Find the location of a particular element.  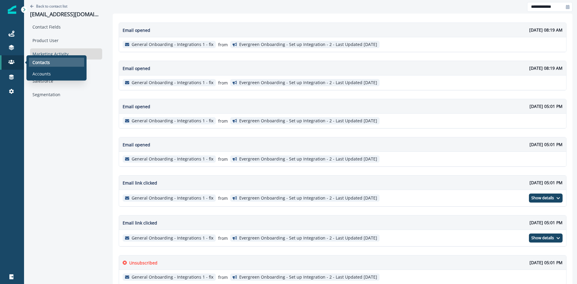

a: Contacts is located at coordinates (56, 62).